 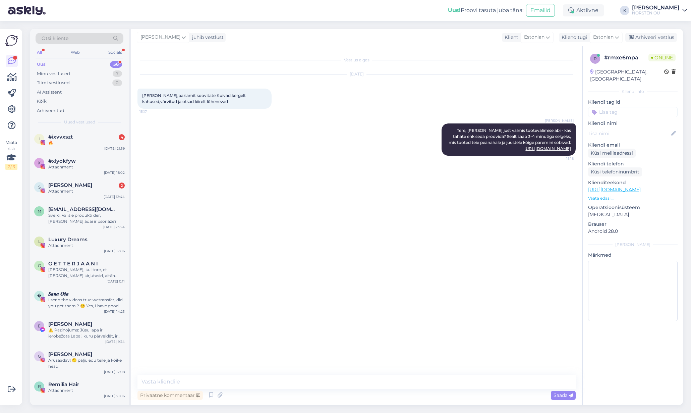 What do you see at coordinates (356, 60) in the screenshot?
I see `div: Vestlus algas` at bounding box center [356, 60].